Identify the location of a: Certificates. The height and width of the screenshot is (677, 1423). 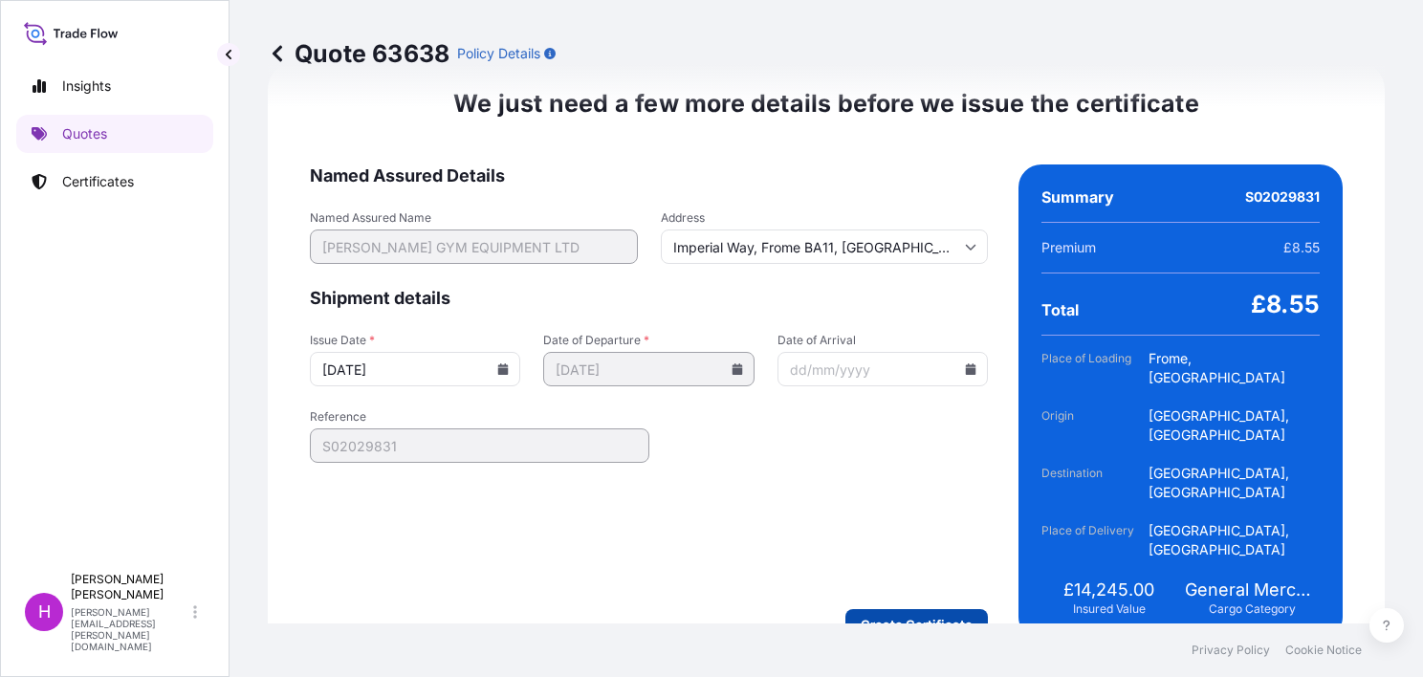
(115, 182).